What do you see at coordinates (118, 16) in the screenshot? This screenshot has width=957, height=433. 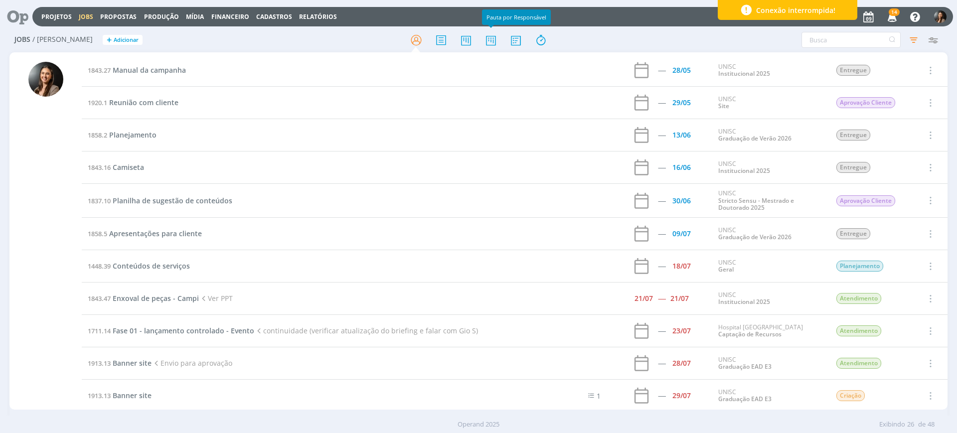 I see `span: Propostas` at bounding box center [118, 16].